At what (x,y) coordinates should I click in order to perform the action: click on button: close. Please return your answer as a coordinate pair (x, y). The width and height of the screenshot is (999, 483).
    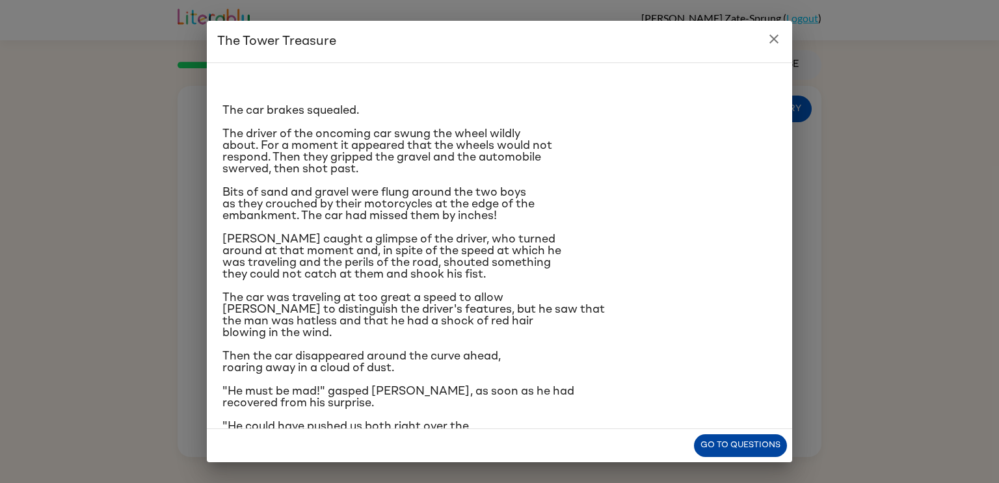
    Looking at the image, I should click on (774, 39).